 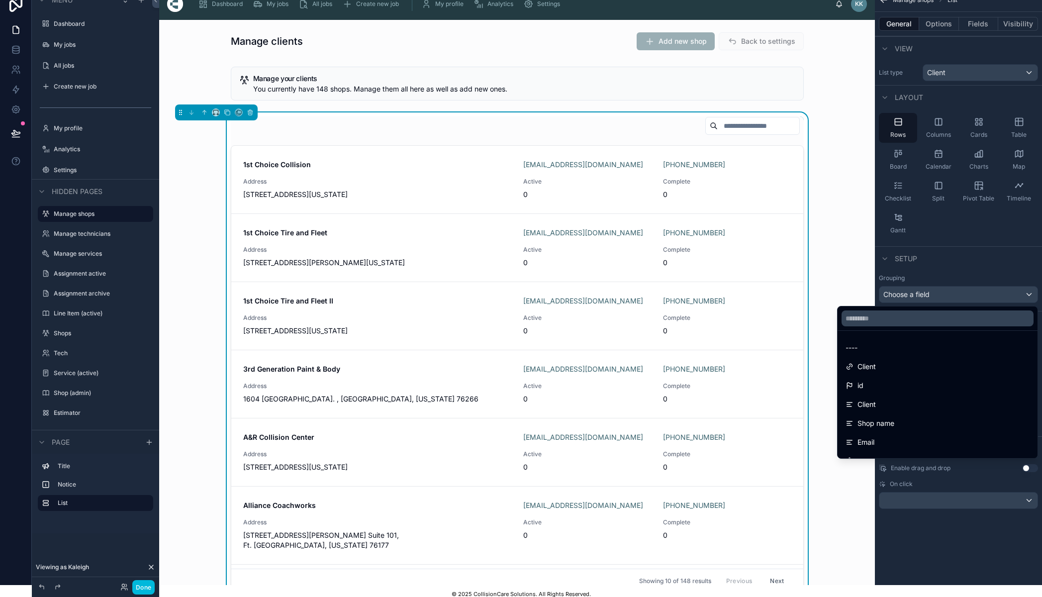 What do you see at coordinates (285, 232) in the screenshot?
I see `strong: 1st Choice Tire and Fleet` at bounding box center [285, 232].